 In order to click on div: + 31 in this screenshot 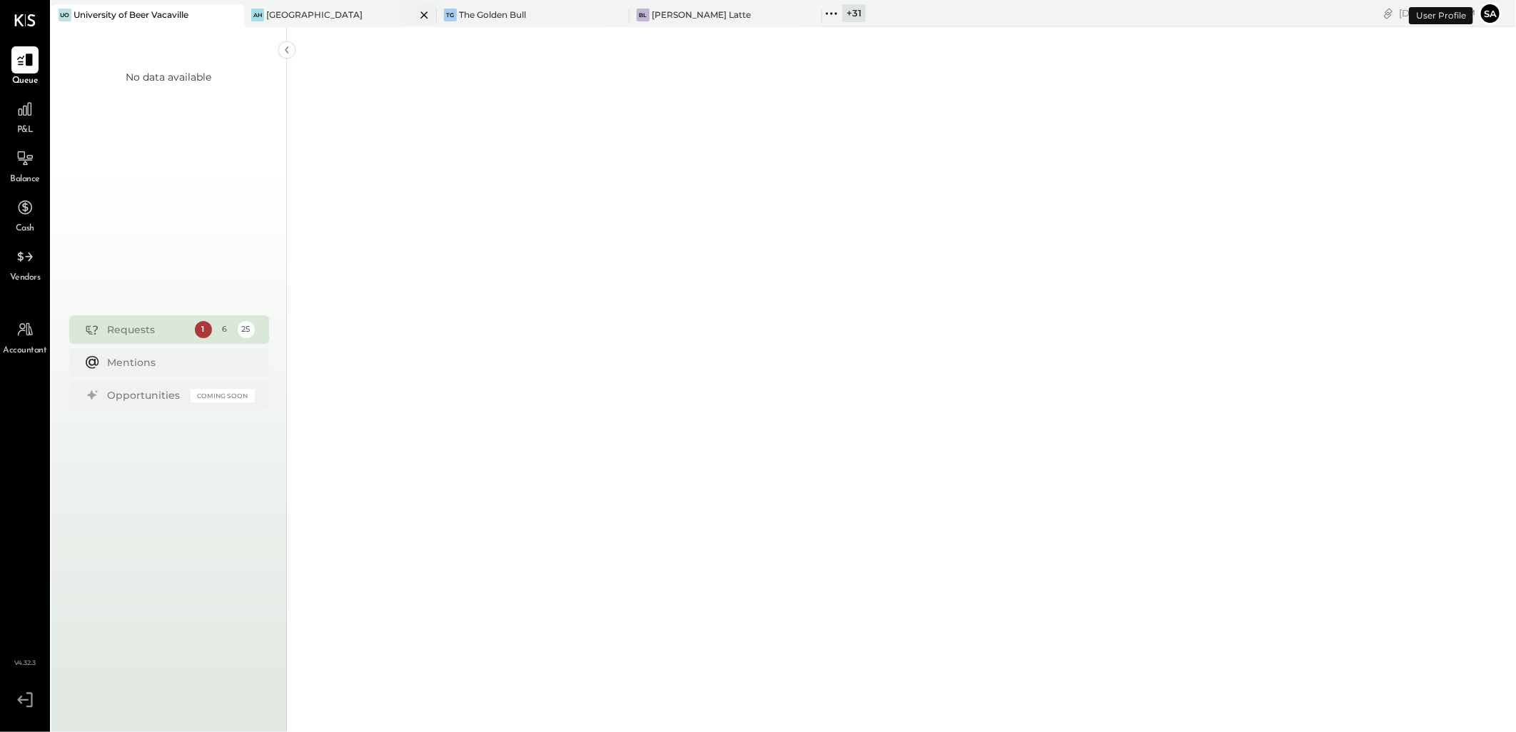, I will do `click(854, 13)`.